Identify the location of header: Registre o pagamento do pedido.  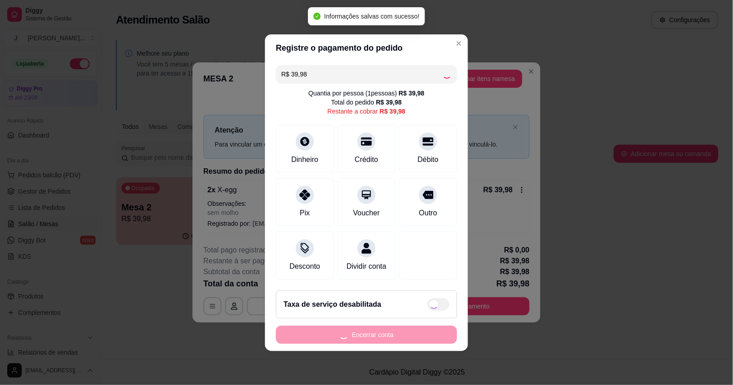
(366, 48).